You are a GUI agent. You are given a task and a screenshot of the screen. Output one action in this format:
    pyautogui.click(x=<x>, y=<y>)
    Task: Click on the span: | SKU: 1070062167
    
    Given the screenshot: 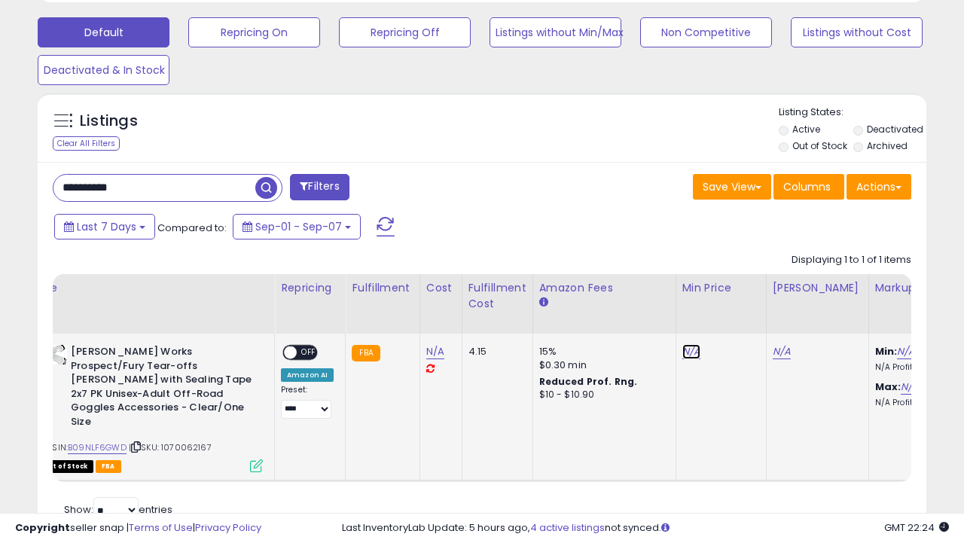 What is the action you would take?
    pyautogui.click(x=170, y=447)
    